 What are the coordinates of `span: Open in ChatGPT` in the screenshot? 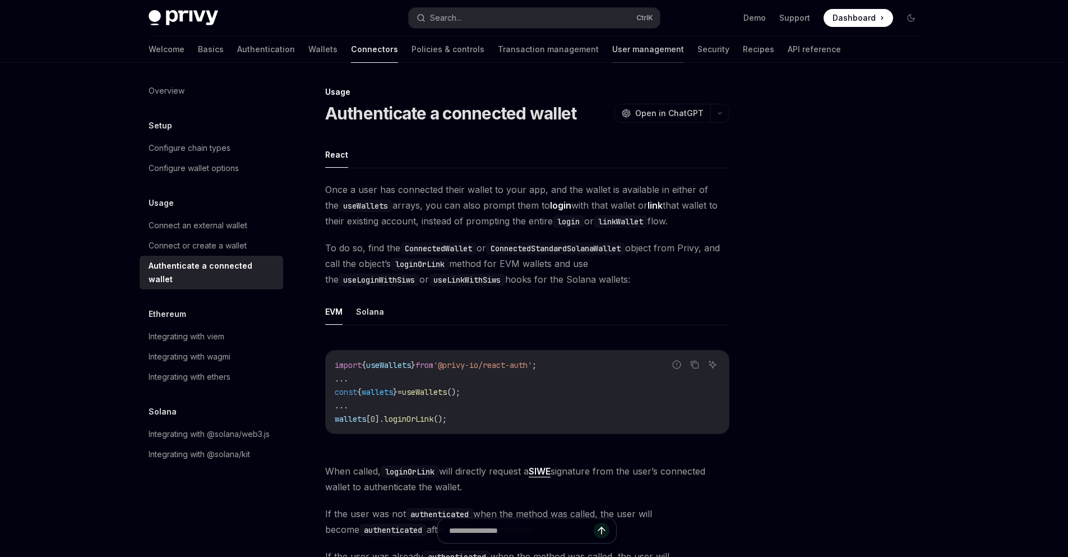 It's located at (670, 113).